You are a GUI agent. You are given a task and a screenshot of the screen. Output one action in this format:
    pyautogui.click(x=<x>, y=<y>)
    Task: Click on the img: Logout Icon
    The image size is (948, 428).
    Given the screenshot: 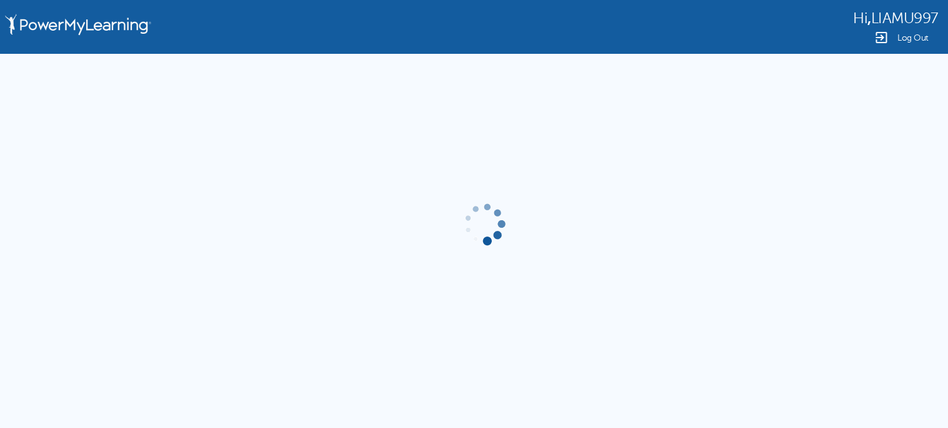 What is the action you would take?
    pyautogui.click(x=881, y=38)
    